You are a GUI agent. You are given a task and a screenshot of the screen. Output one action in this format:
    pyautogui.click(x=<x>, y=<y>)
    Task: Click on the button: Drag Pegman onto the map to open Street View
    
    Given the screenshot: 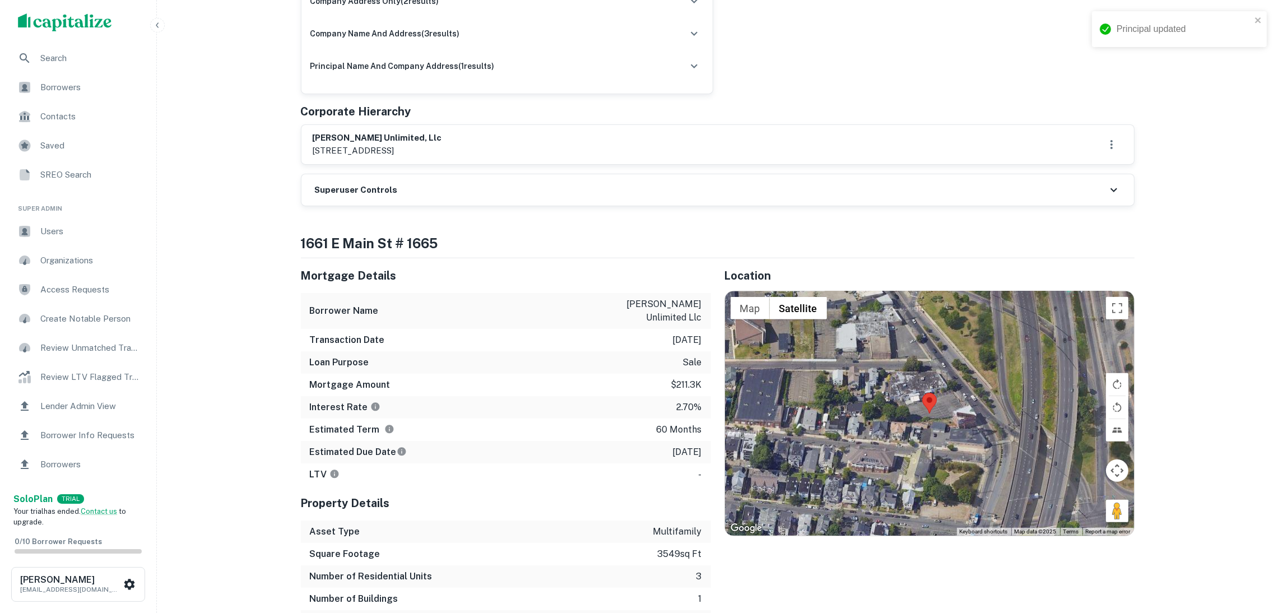 What is the action you would take?
    pyautogui.click(x=1117, y=511)
    